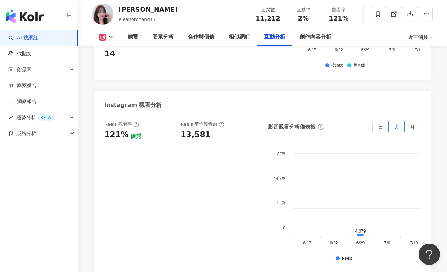 This screenshot has width=447, height=272. I want to click on span: 趨勢分析, so click(35, 117).